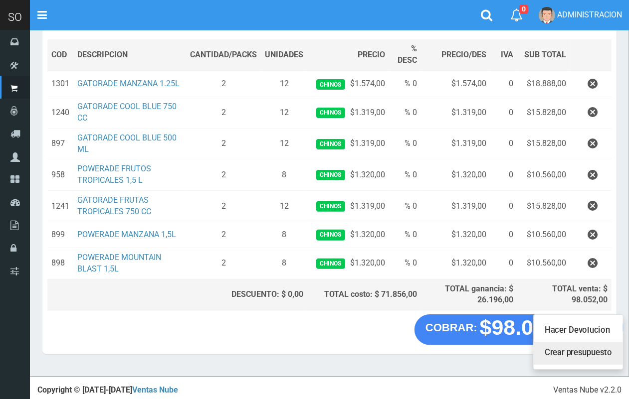 Image resolution: width=629 pixels, height=399 pixels. What do you see at coordinates (60, 175) in the screenshot?
I see `td: 958` at bounding box center [60, 175].